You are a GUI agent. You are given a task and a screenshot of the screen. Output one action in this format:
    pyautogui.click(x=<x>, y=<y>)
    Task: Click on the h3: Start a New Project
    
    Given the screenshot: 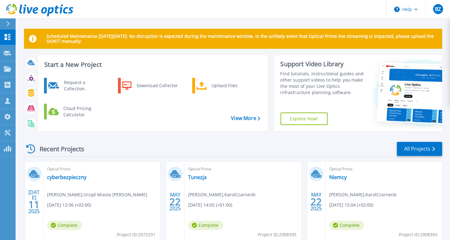 What is the action you would take?
    pyautogui.click(x=152, y=65)
    